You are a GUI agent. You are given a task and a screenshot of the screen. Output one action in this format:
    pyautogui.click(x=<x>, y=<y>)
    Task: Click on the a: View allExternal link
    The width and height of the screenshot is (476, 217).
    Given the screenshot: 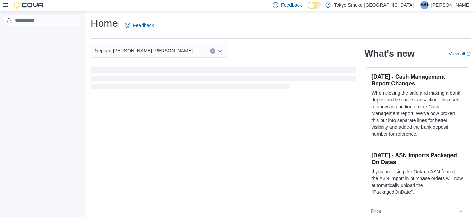 What is the action you would take?
    pyautogui.click(x=460, y=54)
    